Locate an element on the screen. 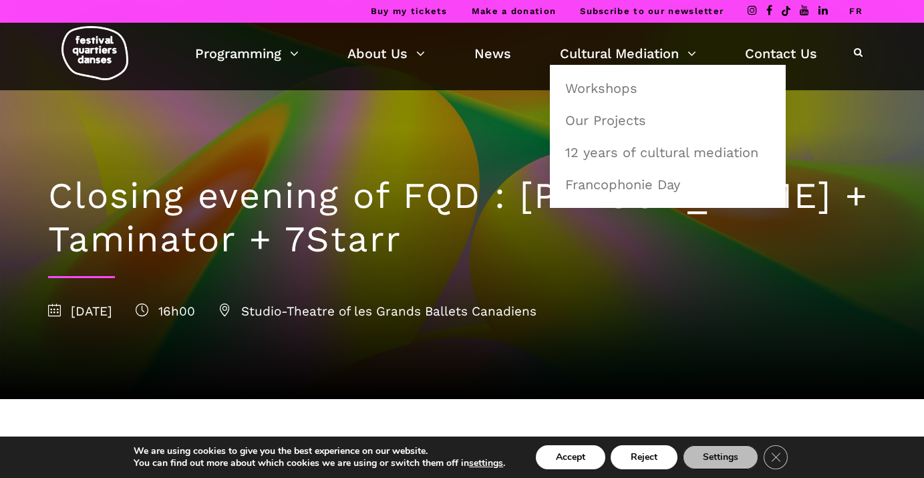 This screenshot has width=924, height=478. p: We are using cookies to give you the best experience on our website. is located at coordinates (319, 451).